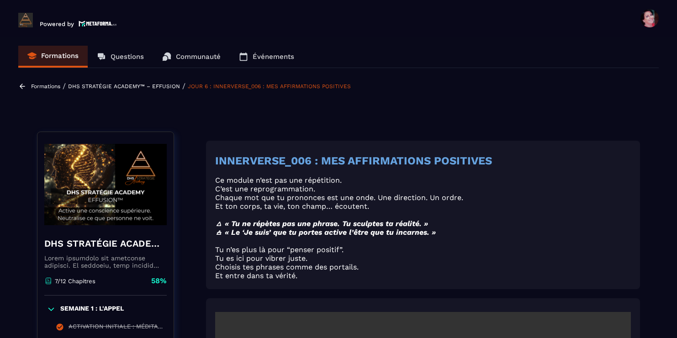 Image resolution: width=677 pixels, height=338 pixels. Describe the element at coordinates (423, 189) in the screenshot. I see `p: C’est une reprogrammation.` at that location.